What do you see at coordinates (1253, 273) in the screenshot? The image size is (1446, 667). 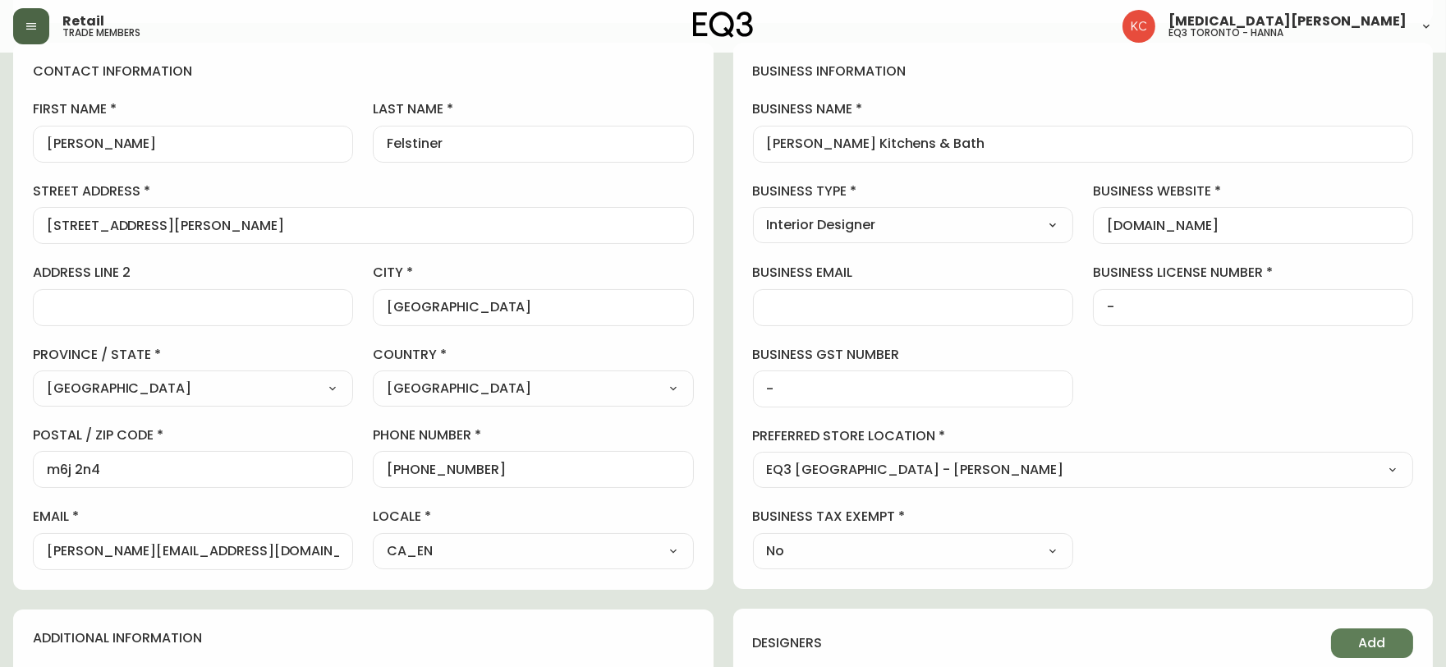 I see `label: business license number` at bounding box center [1253, 273].